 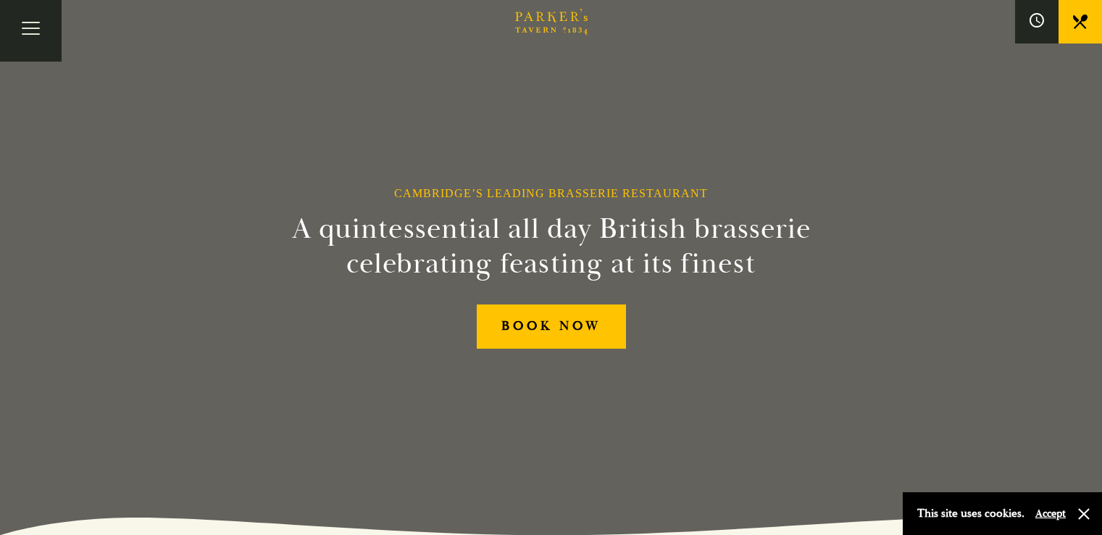 What do you see at coordinates (971, 513) in the screenshot?
I see `p: This site uses cookies.` at bounding box center [971, 513].